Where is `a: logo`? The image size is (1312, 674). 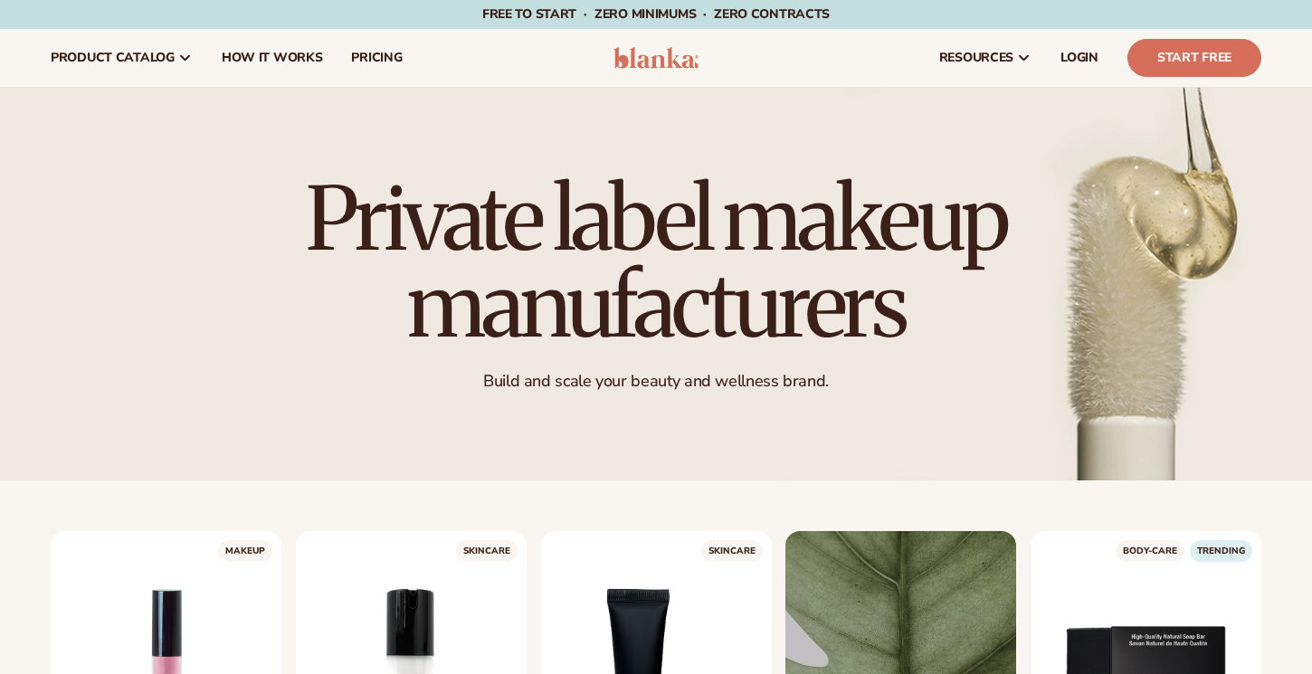
a: logo is located at coordinates (656, 58).